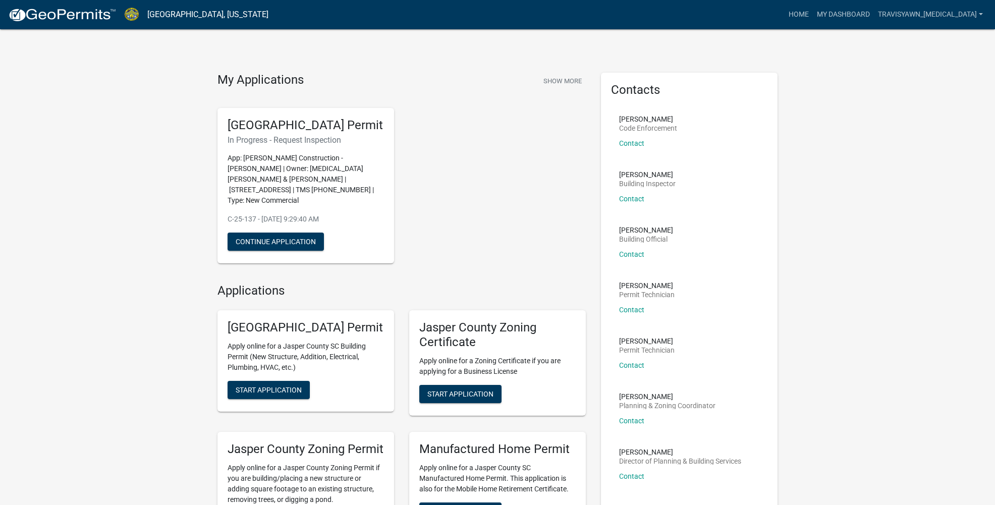 This screenshot has height=505, width=995. What do you see at coordinates (306, 357) in the screenshot?
I see `p: Apply online for a Jasper County SC Building Permit (New Structure, Addition, Electrical, Plumbin...` at bounding box center [306, 357].